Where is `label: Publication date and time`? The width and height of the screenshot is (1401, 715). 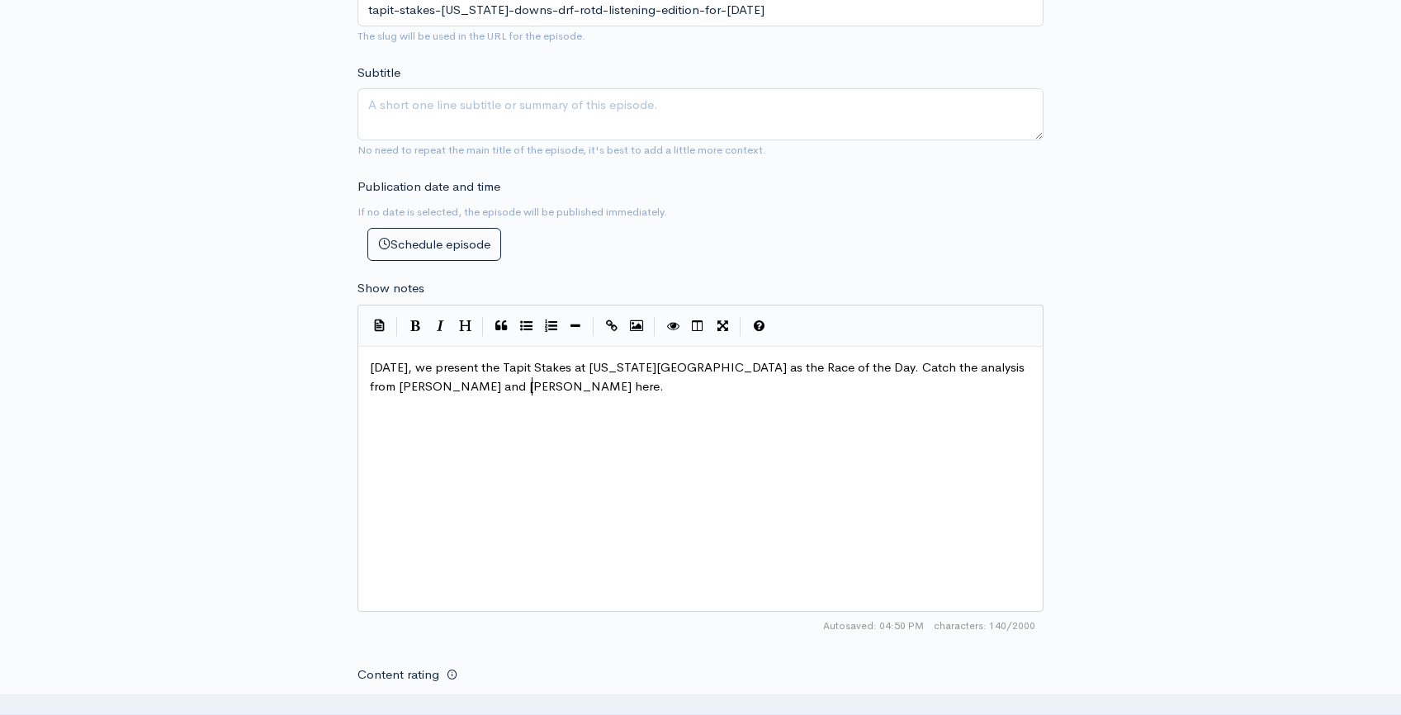
label: Publication date and time is located at coordinates (429, 187).